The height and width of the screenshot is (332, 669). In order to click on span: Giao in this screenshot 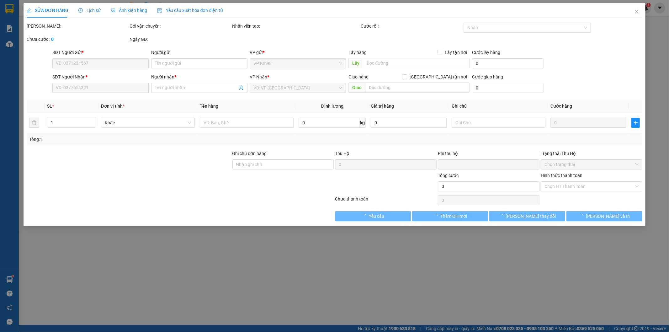, I will do `click(357, 88)`.